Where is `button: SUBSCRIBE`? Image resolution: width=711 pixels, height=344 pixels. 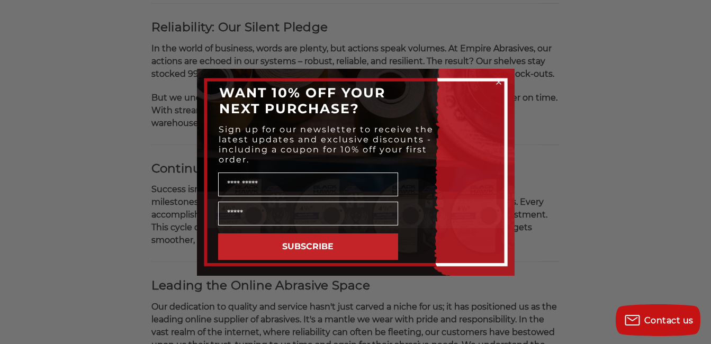
button: SUBSCRIBE is located at coordinates (308, 247).